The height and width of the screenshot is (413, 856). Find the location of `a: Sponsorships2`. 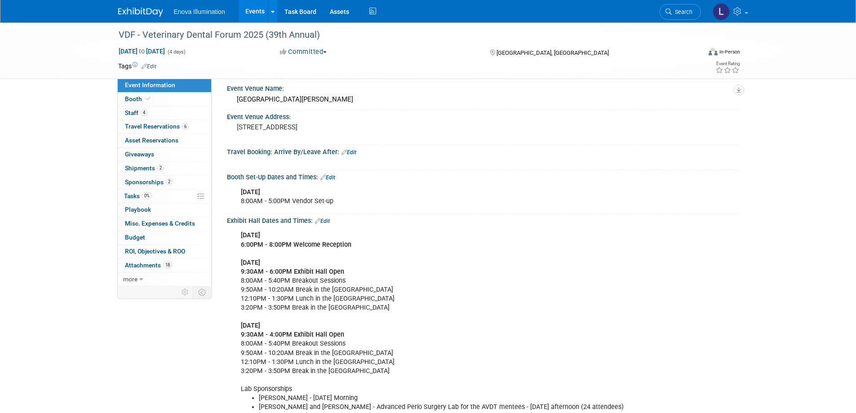

a: Sponsorships2 is located at coordinates (164, 182).